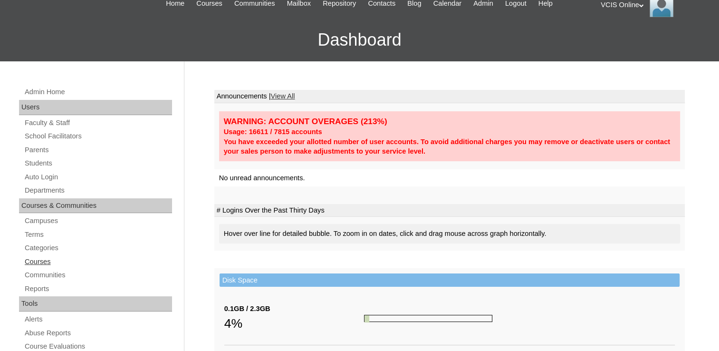 The width and height of the screenshot is (719, 351). I want to click on a: School Facilitators, so click(98, 136).